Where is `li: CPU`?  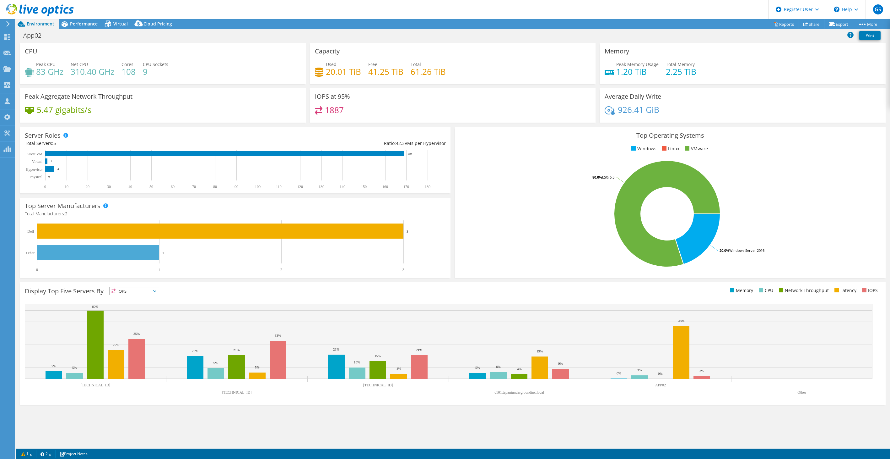 li: CPU is located at coordinates (765, 290).